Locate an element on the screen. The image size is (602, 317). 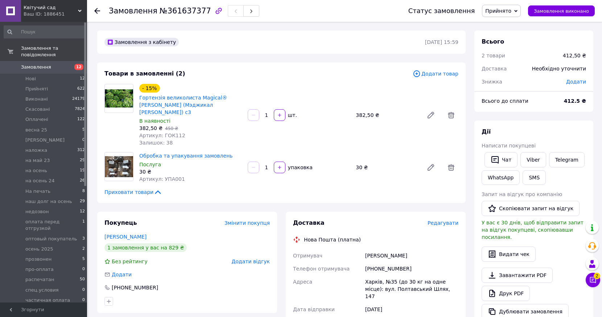
div: Ваш ID: 1886451 is located at coordinates (55, 14).